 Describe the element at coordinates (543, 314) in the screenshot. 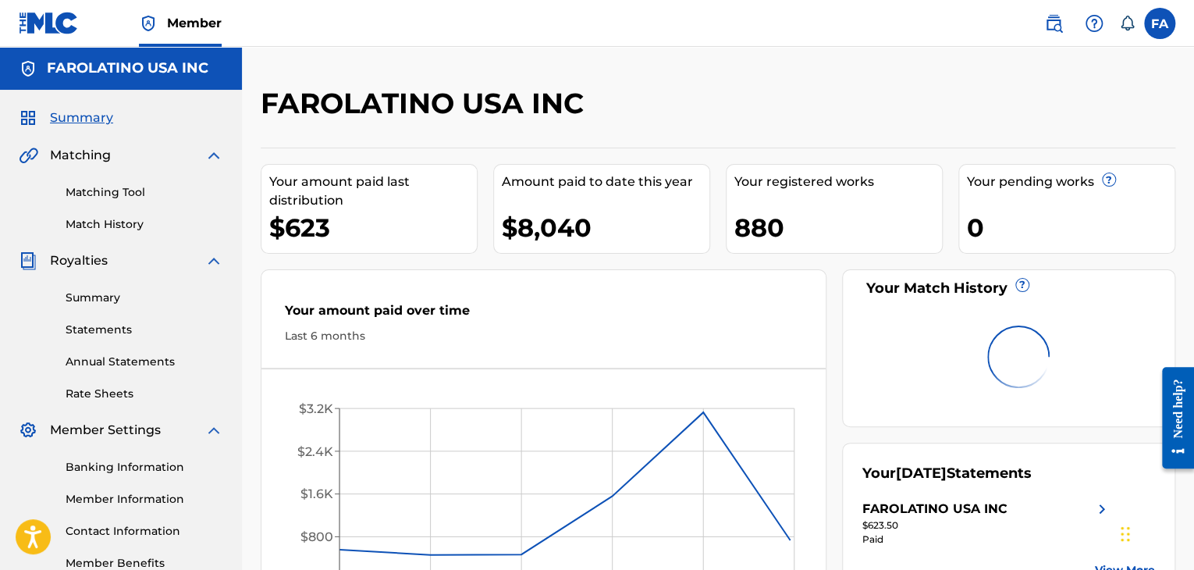

I see `div: Your amount paid over time` at that location.